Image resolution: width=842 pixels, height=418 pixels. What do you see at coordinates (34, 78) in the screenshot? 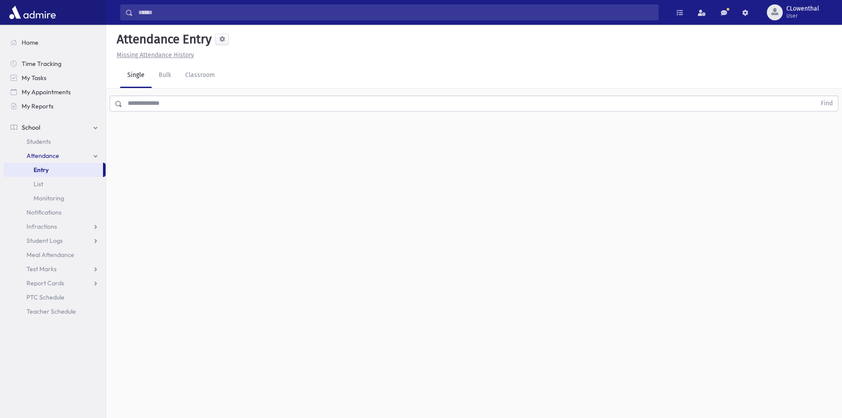
I see `span: My Tasks` at bounding box center [34, 78].